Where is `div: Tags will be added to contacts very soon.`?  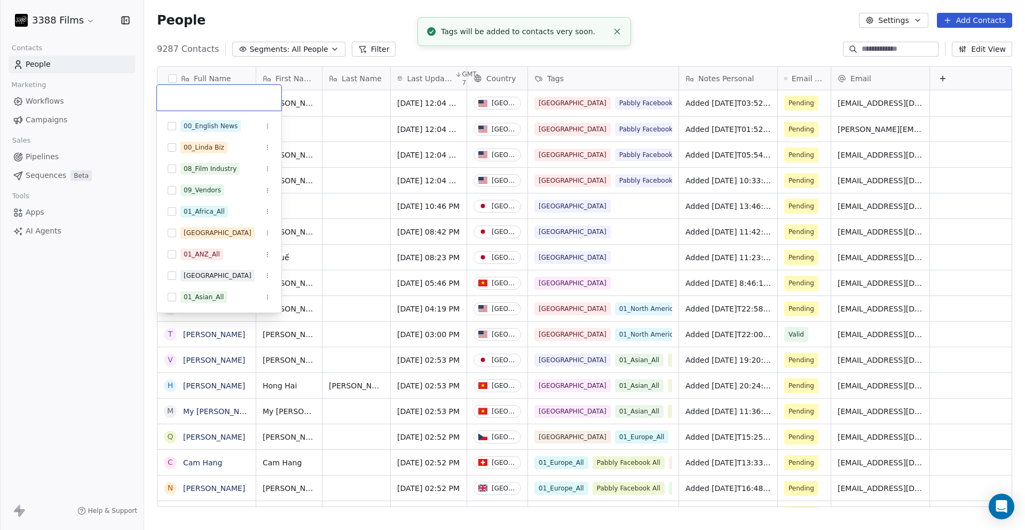
div: Tags will be added to contacts very soon. is located at coordinates (524, 31).